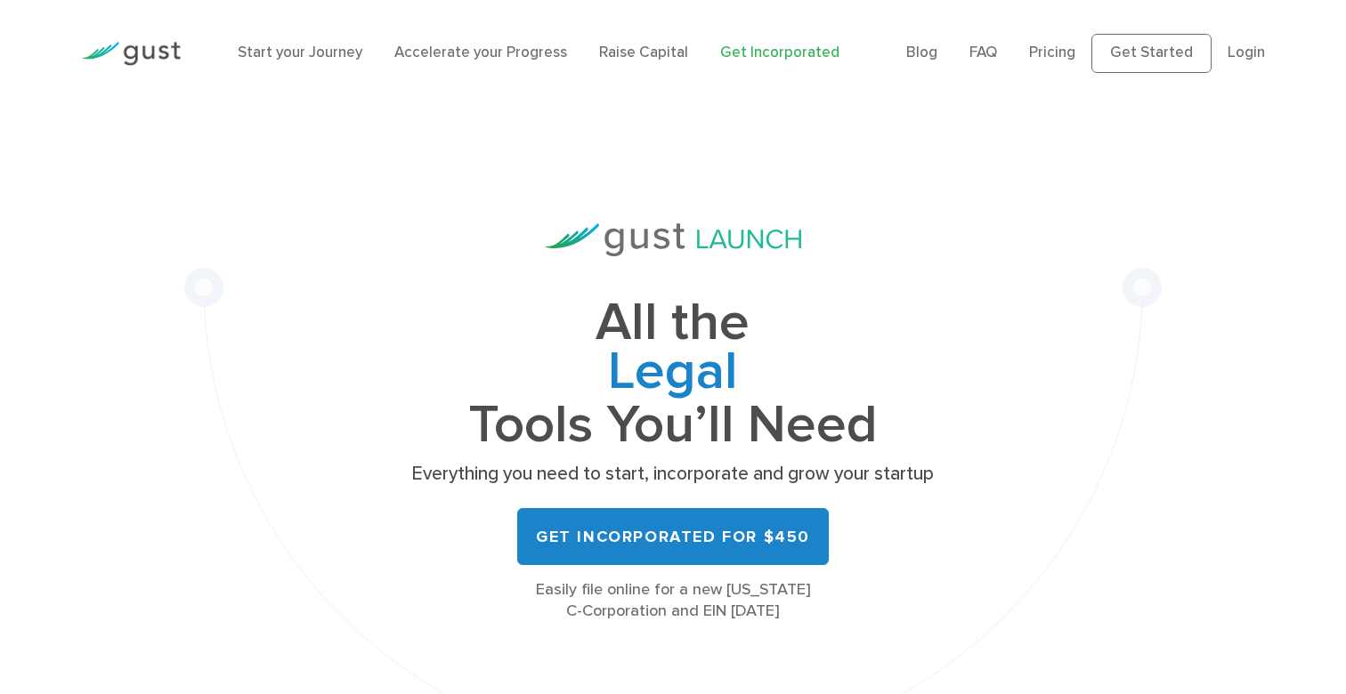 The height and width of the screenshot is (694, 1346). I want to click on a: Login, so click(1246, 53).